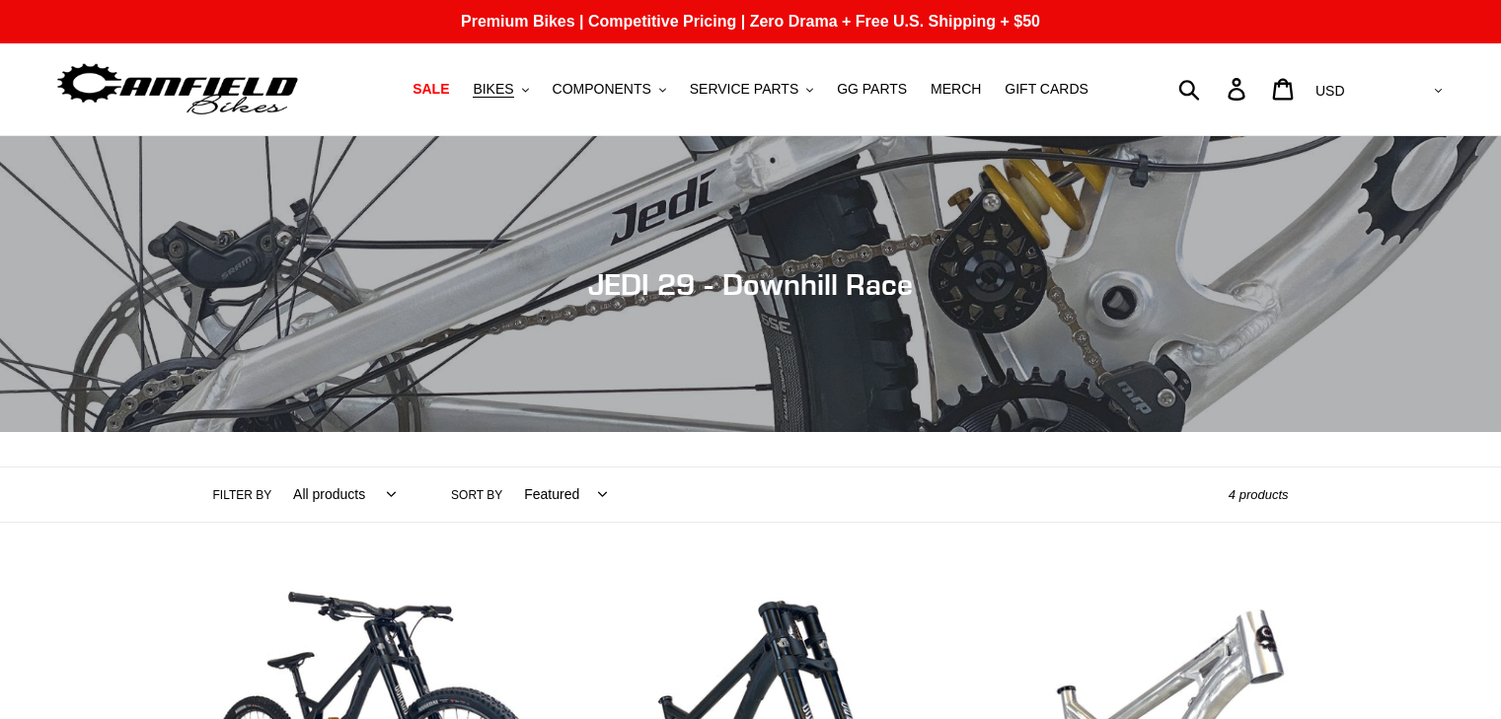  I want to click on label: Sort by, so click(477, 495).